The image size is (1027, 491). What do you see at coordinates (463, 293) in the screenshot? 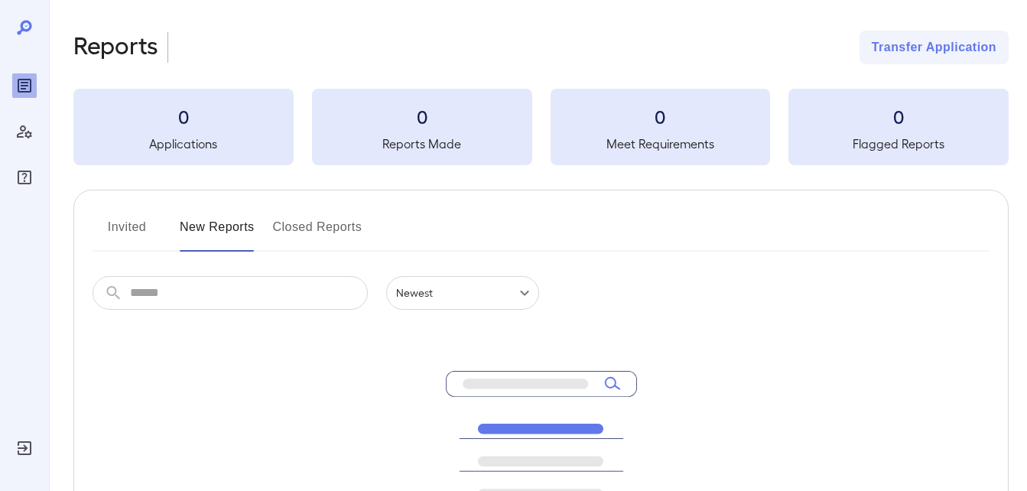
I see `div: Newest` at bounding box center [463, 293].